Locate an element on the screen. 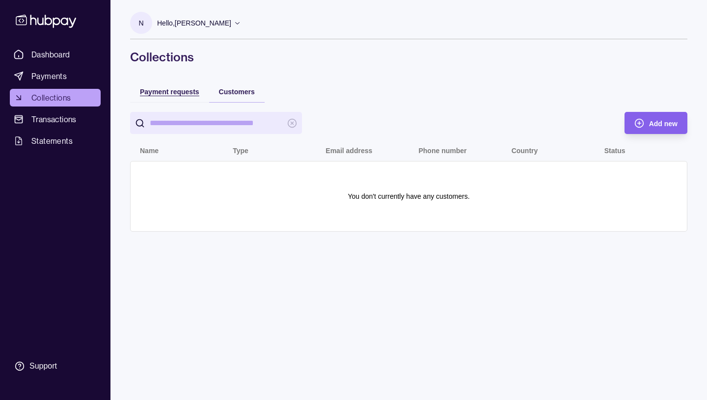  p: Type is located at coordinates (241, 151).